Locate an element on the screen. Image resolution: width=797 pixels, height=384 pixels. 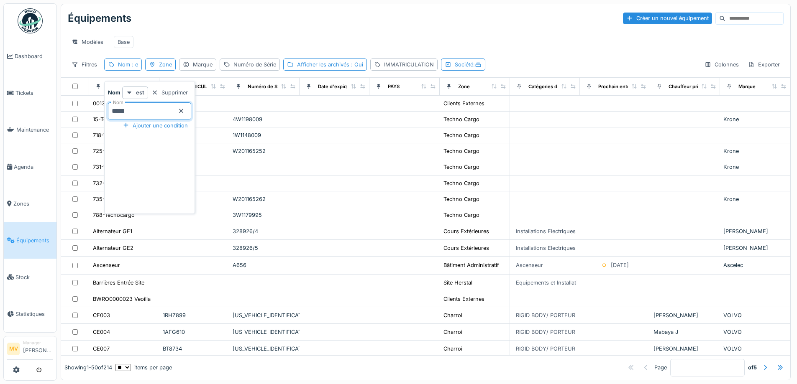
div: A656 is located at coordinates (264, 265).